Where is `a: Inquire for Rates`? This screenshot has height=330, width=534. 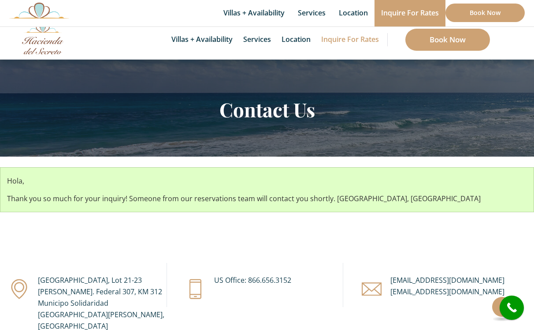 a: Inquire for Rates is located at coordinates (350, 40).